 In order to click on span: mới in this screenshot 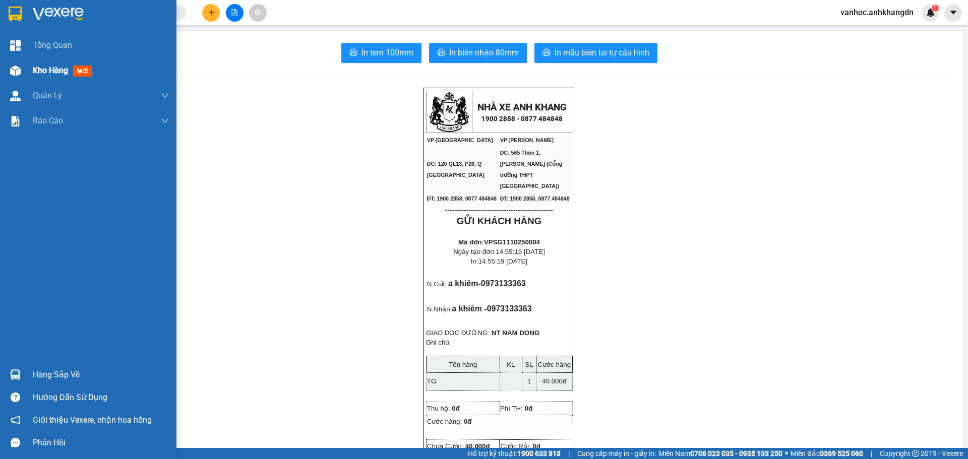, I will do `click(82, 71)`.